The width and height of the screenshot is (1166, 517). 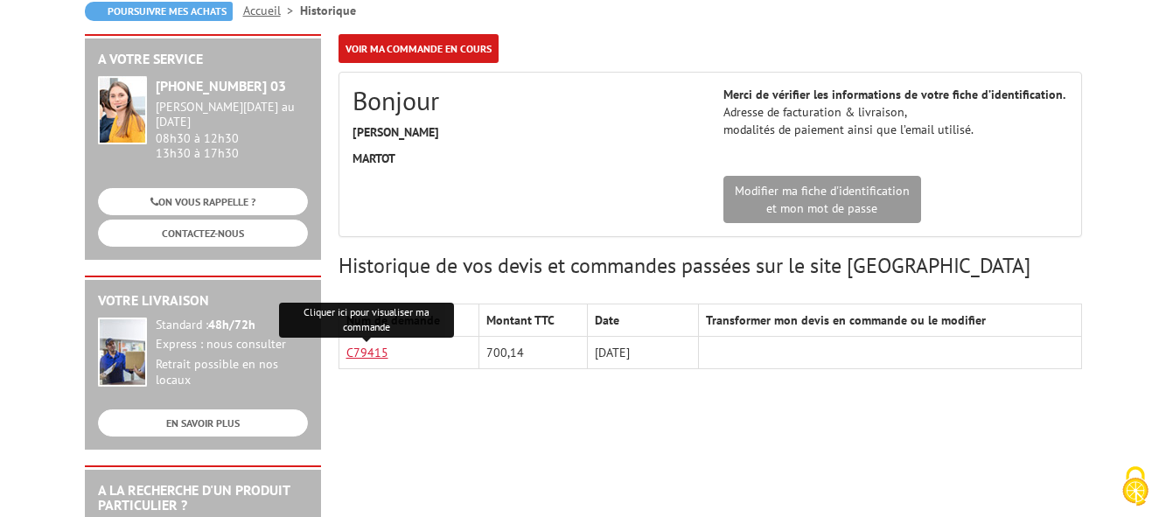 I want to click on th: Date, so click(x=642, y=320).